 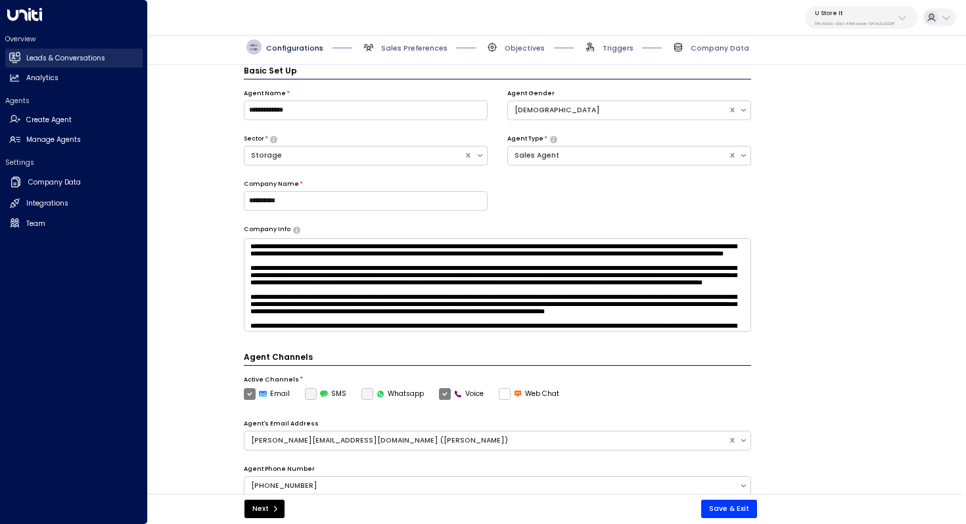 What do you see at coordinates (531, 94) in the screenshot?
I see `label: Agent Gender` at bounding box center [531, 94].